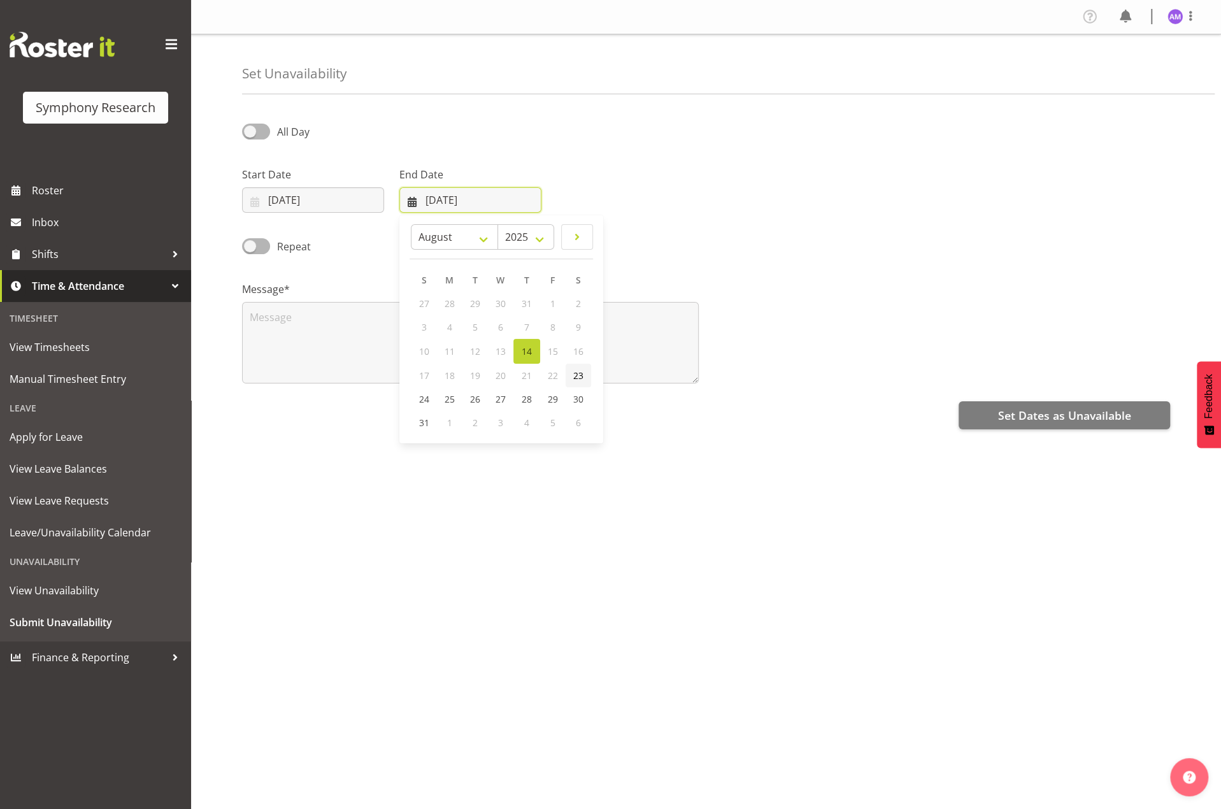 The width and height of the screenshot is (1221, 809). What do you see at coordinates (96, 318) in the screenshot?
I see `div: Timesheet` at bounding box center [96, 318].